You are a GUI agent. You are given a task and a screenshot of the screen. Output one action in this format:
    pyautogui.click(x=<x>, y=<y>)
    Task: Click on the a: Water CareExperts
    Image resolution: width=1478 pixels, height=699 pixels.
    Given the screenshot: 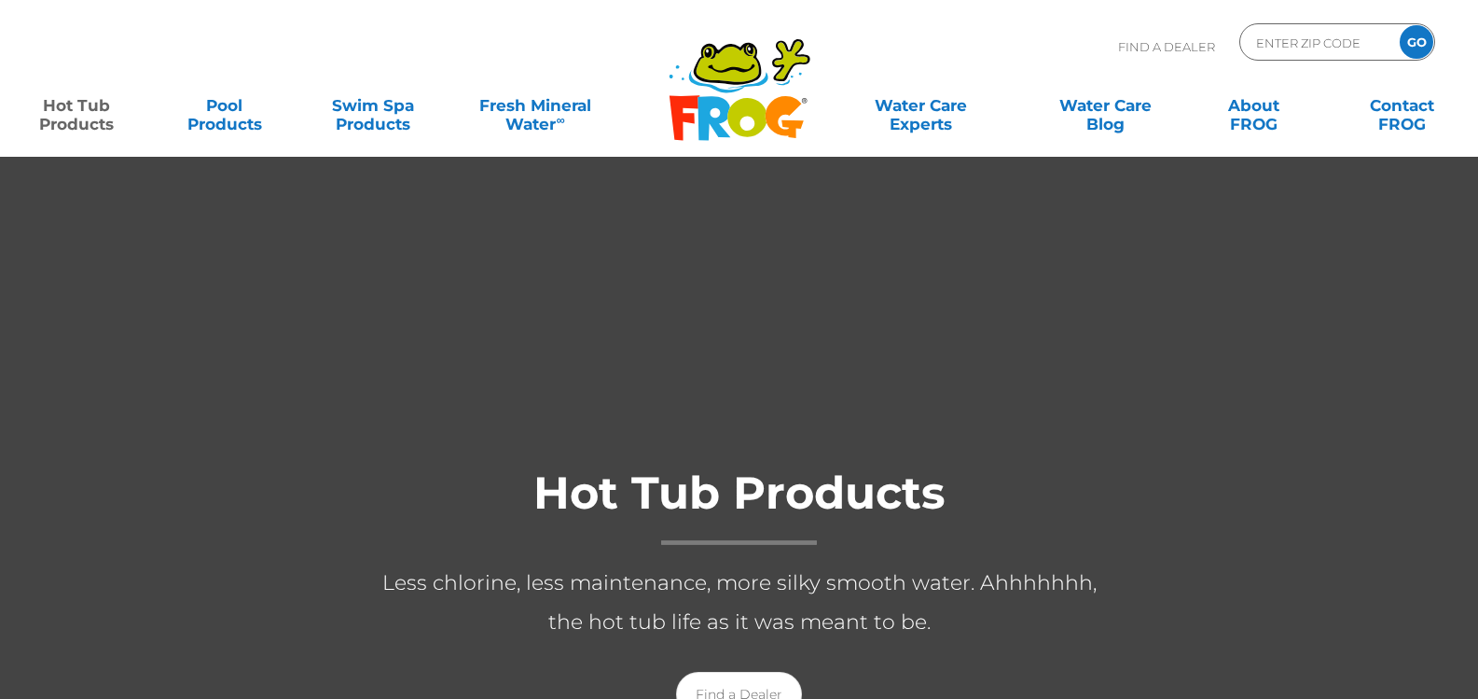 What is the action you would take?
    pyautogui.click(x=921, y=105)
    